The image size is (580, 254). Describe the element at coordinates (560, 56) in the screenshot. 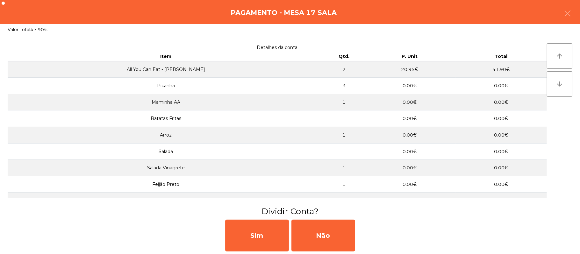

I see `button: arrow_upward` at that location.